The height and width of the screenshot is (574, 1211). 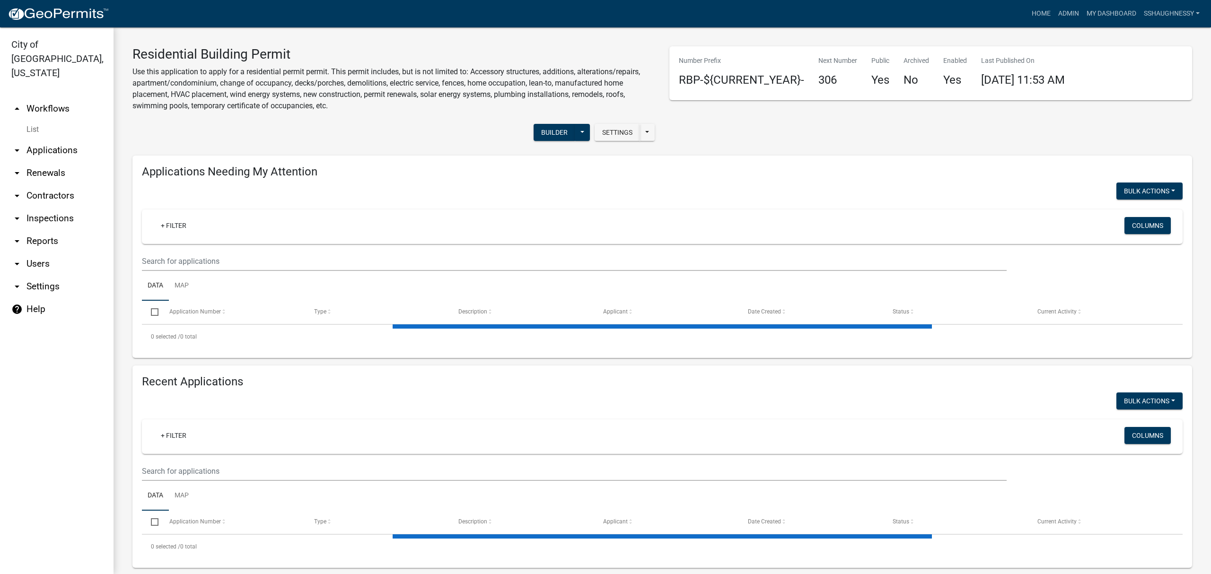 What do you see at coordinates (618, 132) in the screenshot?
I see `button: Settings` at bounding box center [618, 132].